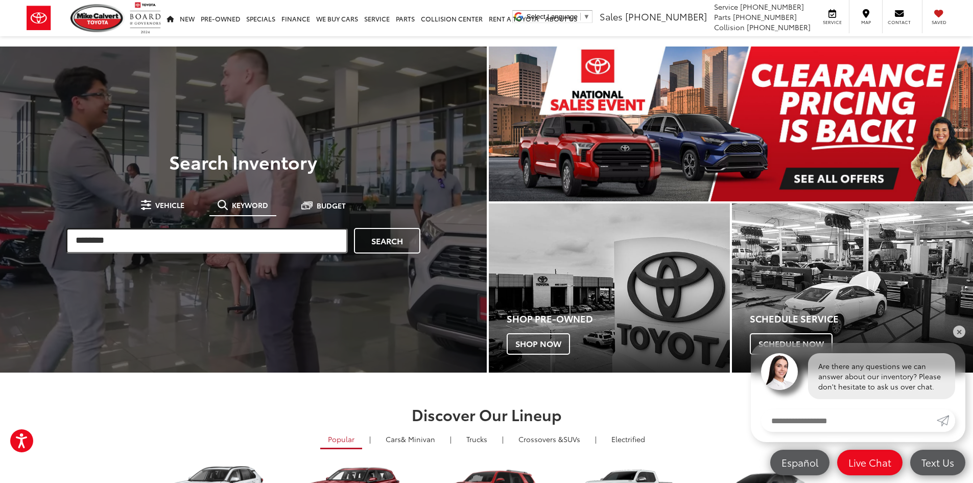 This screenshot has width=973, height=483. What do you see at coordinates (98, 18) in the screenshot?
I see `img: Mike Calvert Toyota` at bounding box center [98, 18].